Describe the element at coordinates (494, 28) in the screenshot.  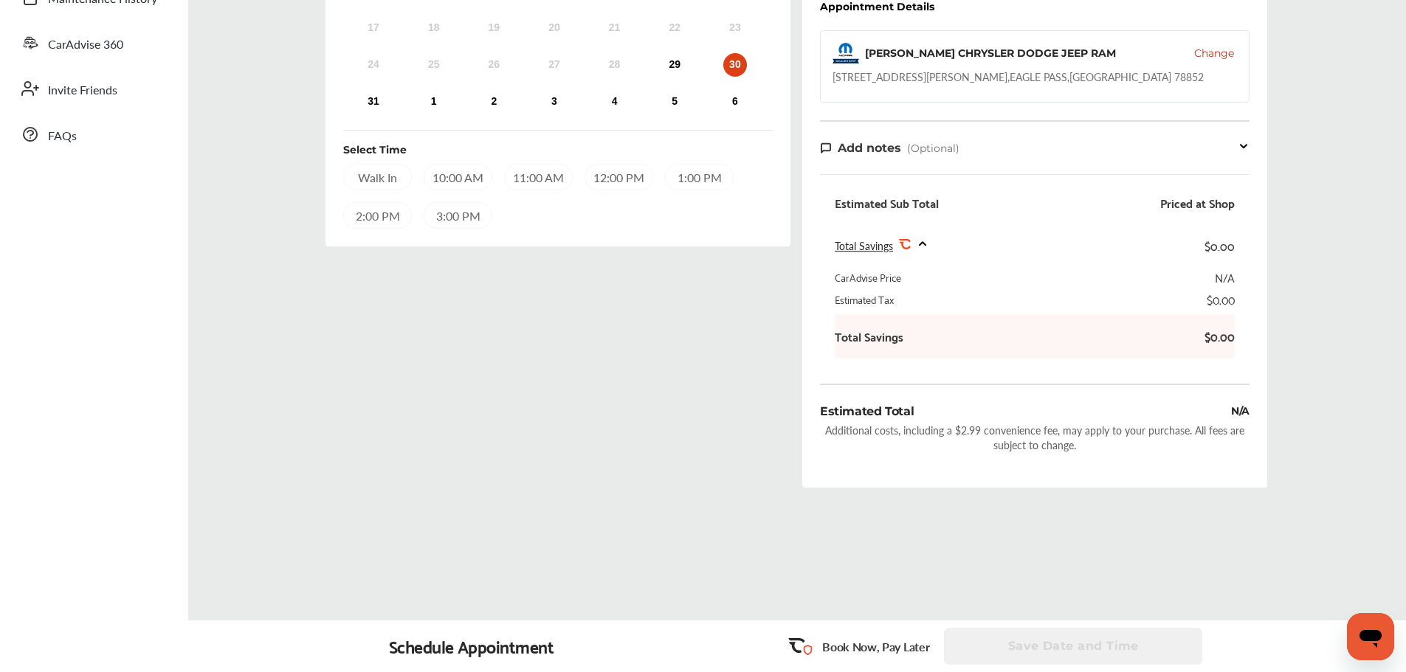
I see `div: Not available Tuesday, August 19th, 2025` at that location.